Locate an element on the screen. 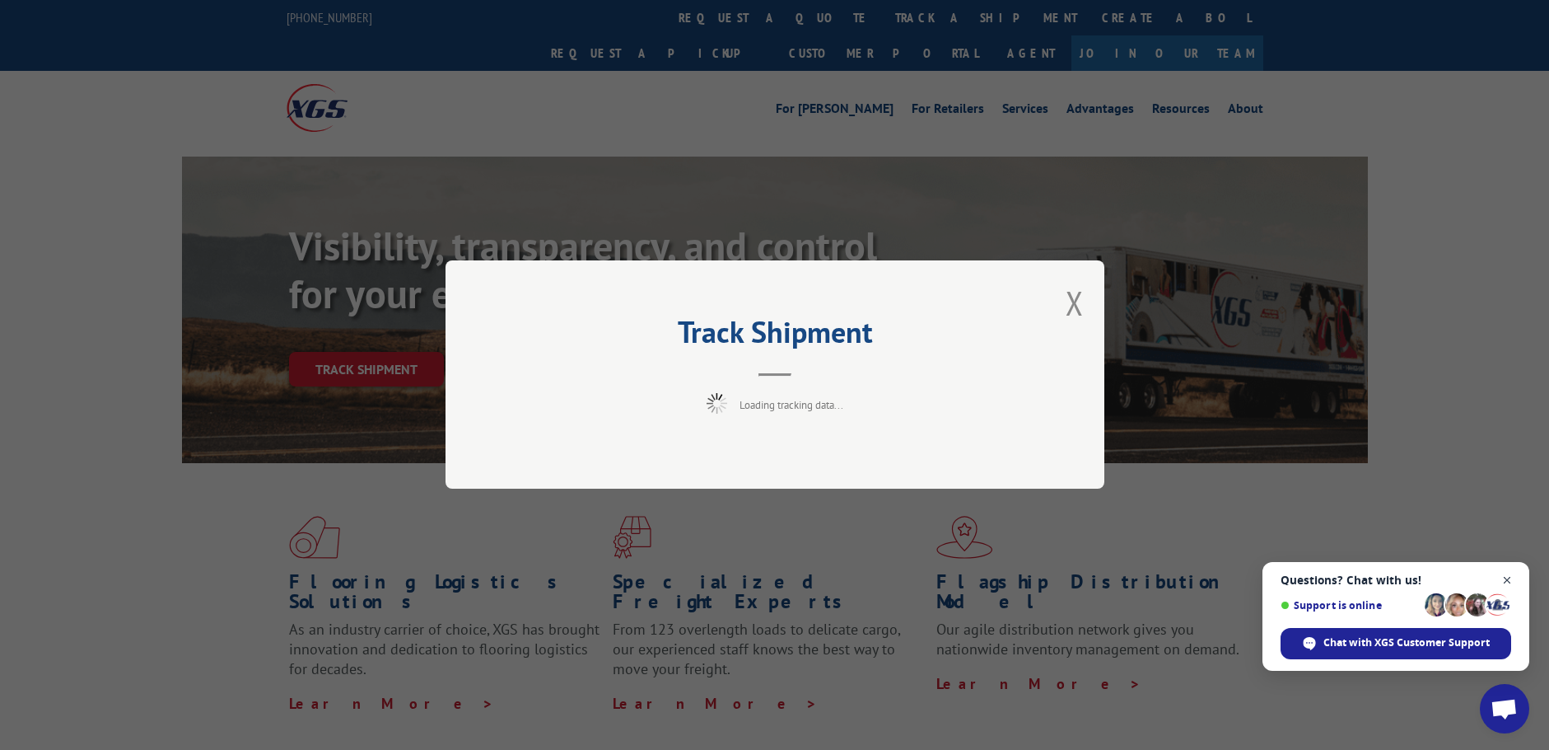 This screenshot has width=1549, height=750. div: Chat with XGS Customer Support is located at coordinates (1396, 643).